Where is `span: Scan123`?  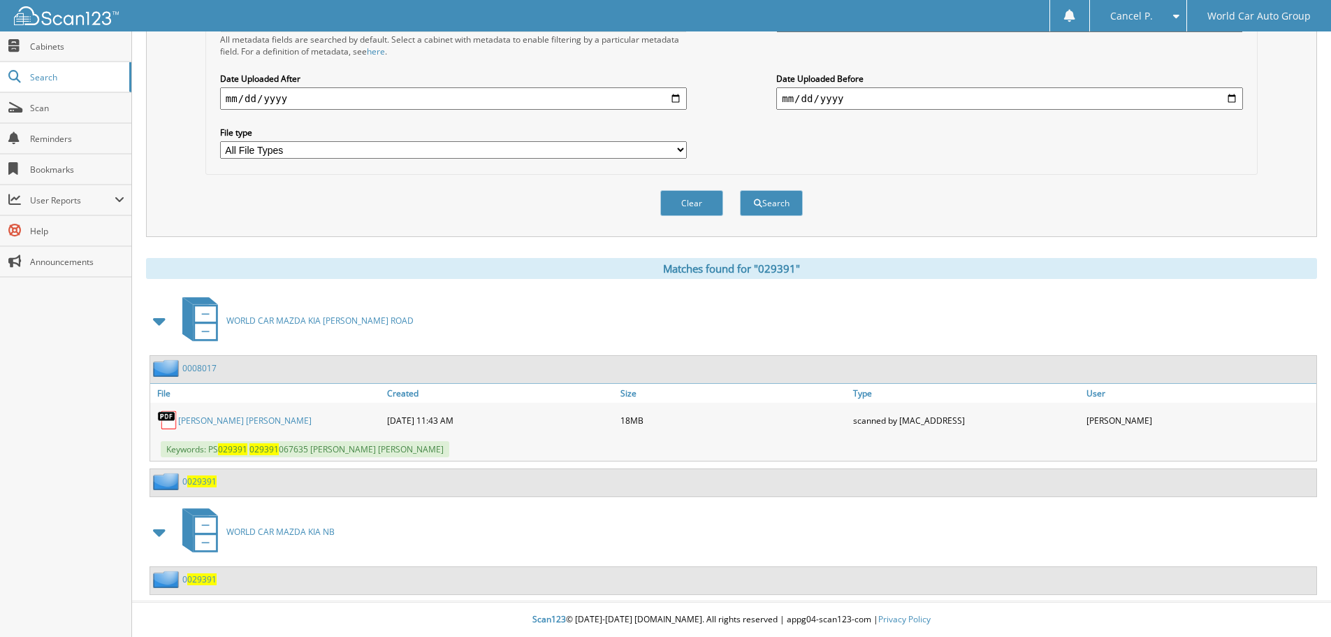
span: Scan123 is located at coordinates (549, 618).